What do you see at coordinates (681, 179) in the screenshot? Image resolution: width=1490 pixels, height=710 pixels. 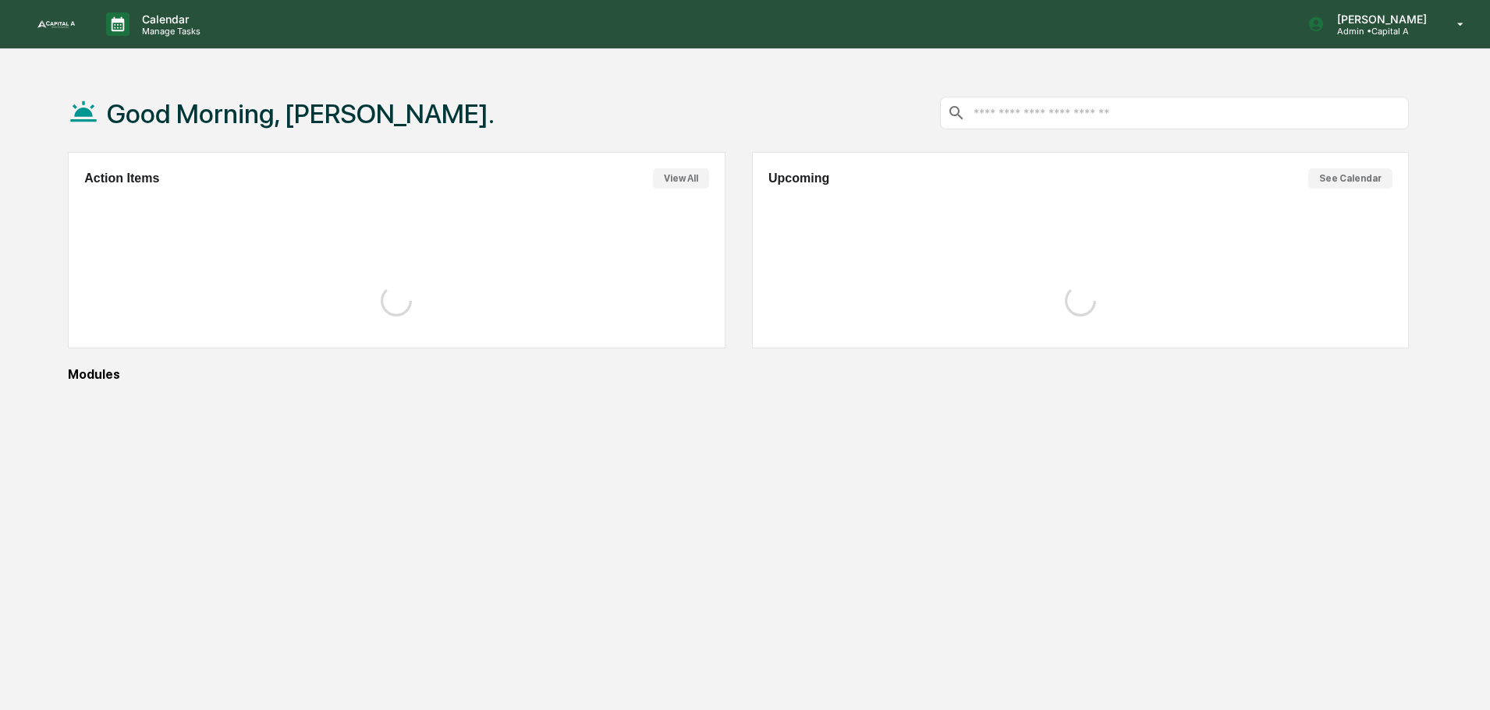 I see `a: View All` at bounding box center [681, 179].